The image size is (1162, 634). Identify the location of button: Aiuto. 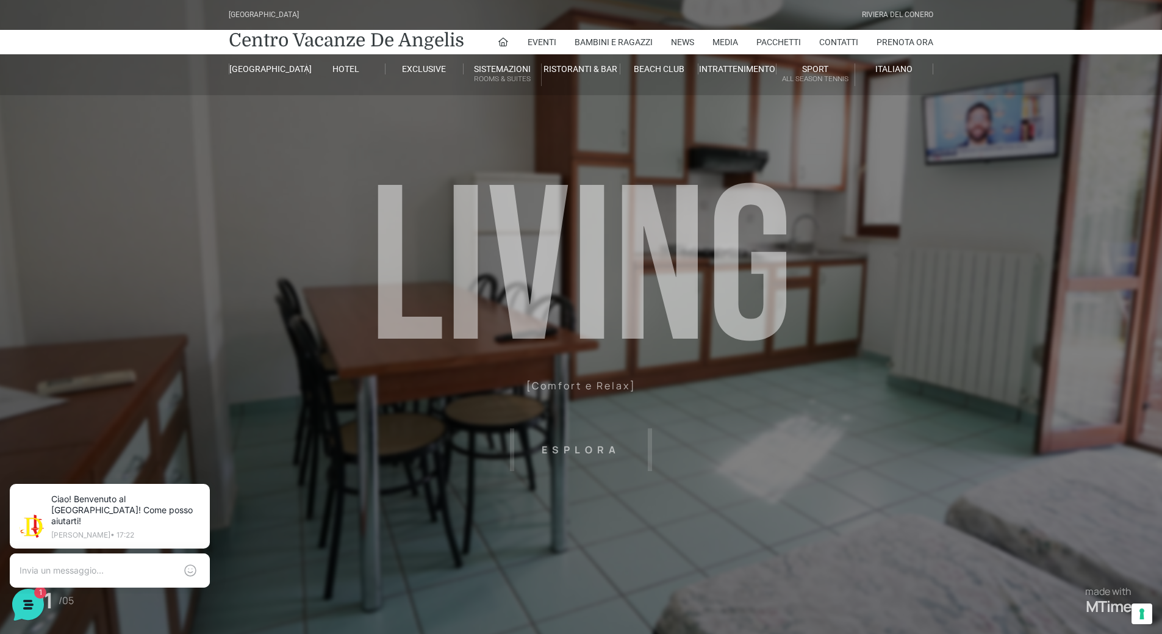
(196, 406).